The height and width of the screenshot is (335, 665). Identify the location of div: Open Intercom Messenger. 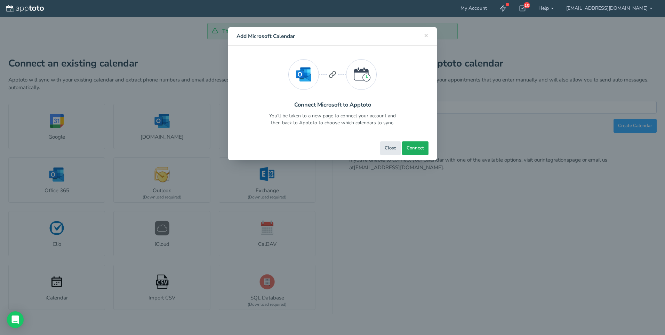
(15, 319).